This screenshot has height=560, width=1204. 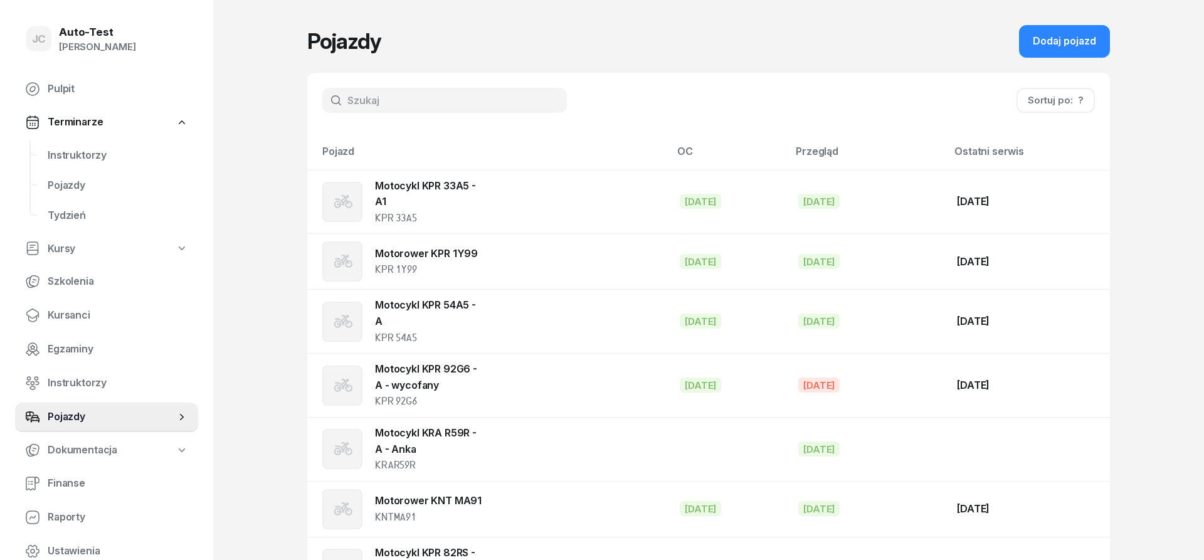 I want to click on span: Kursanci, so click(x=118, y=315).